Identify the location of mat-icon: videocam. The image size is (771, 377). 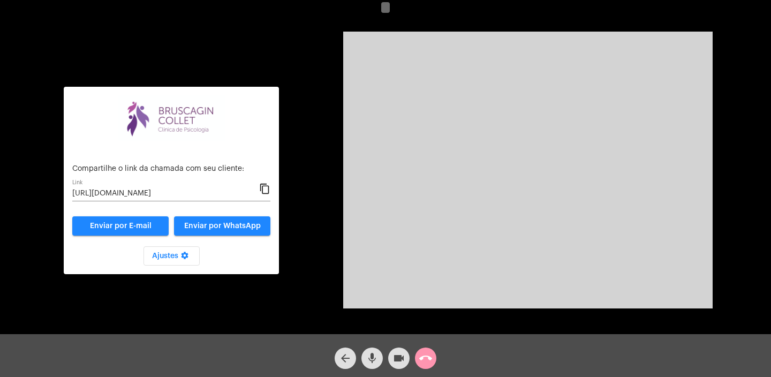
(399, 358).